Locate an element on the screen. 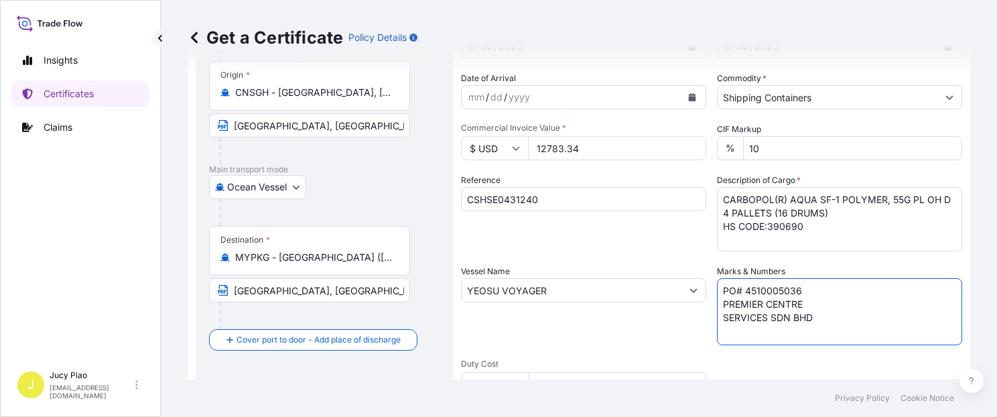 The width and height of the screenshot is (997, 417). p: Certificates is located at coordinates (68, 94).